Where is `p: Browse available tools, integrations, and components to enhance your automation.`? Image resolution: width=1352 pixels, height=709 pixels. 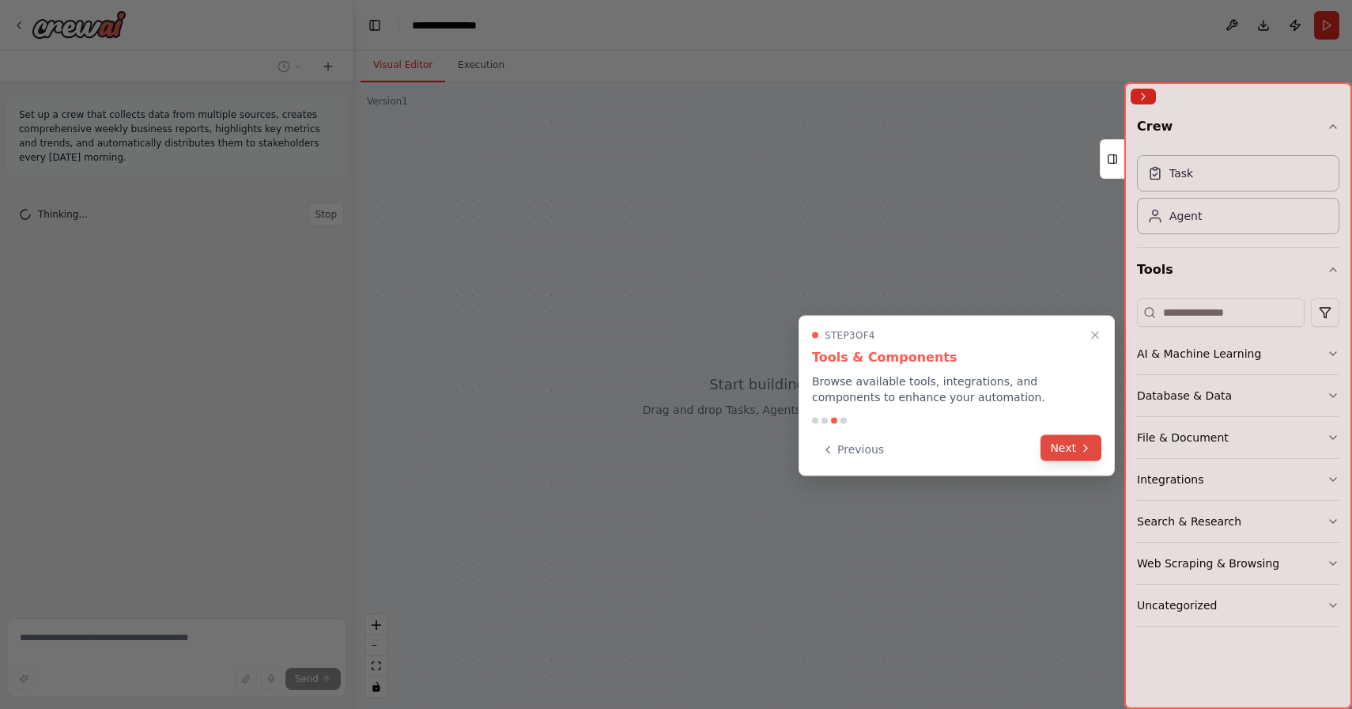 p: Browse available tools, integrations, and components to enhance your automation. is located at coordinates (957, 389).